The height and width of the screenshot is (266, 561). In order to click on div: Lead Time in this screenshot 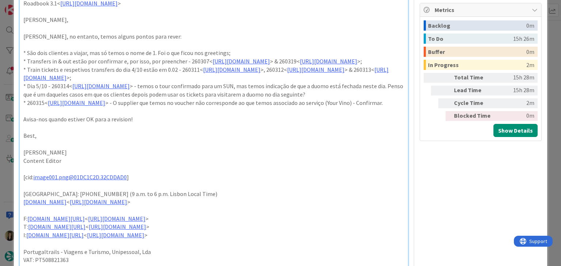, I will do `click(474, 90)`.